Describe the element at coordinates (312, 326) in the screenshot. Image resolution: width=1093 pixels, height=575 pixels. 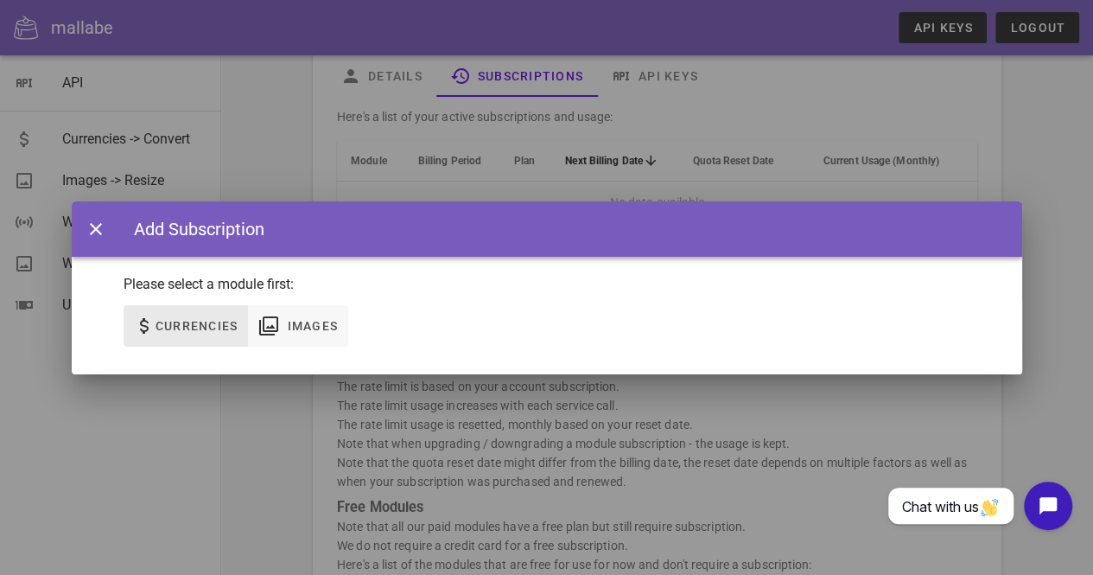
I see `span: Images` at that location.